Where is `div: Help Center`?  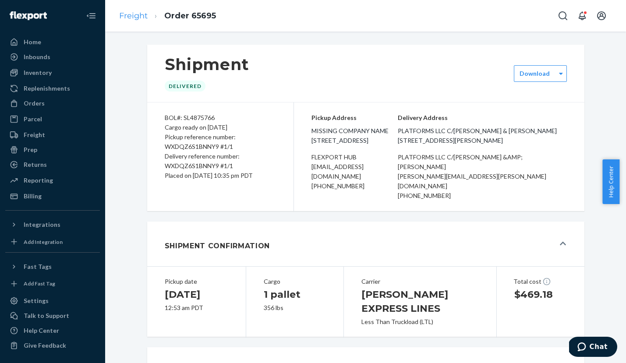 div: Help Center is located at coordinates (41, 331).